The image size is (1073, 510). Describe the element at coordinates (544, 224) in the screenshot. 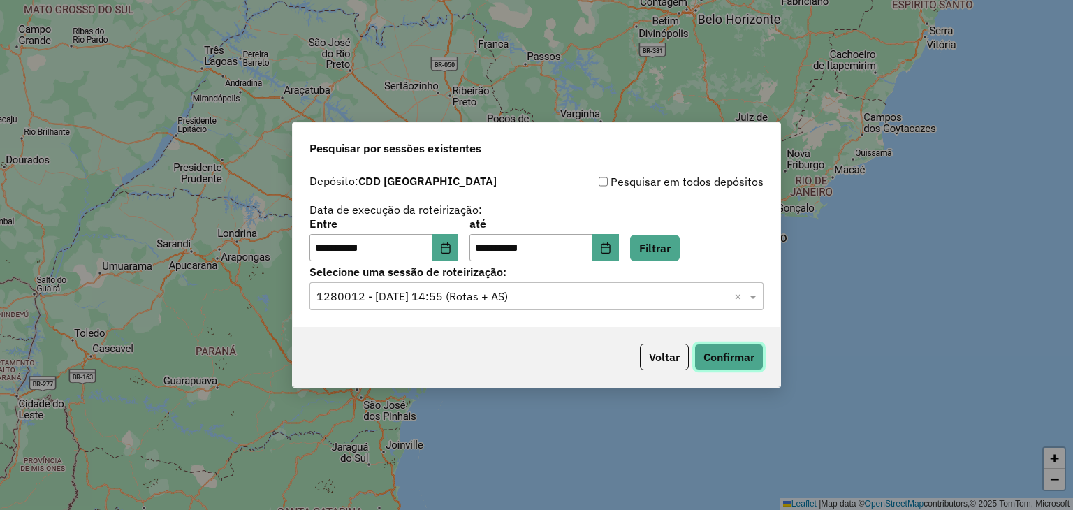

I see `label: até` at that location.